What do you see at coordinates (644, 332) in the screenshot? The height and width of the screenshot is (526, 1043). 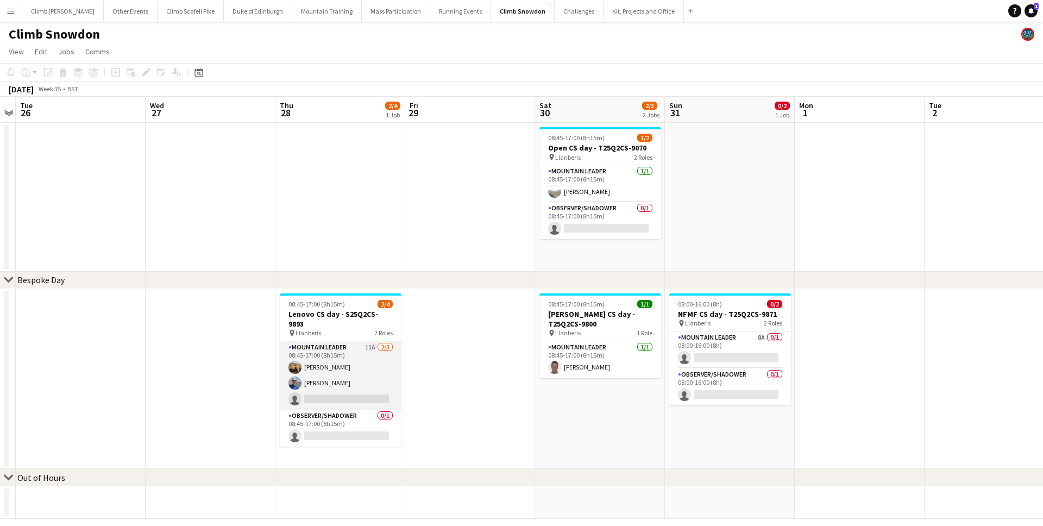 I see `span: 1 Role` at bounding box center [644, 332].